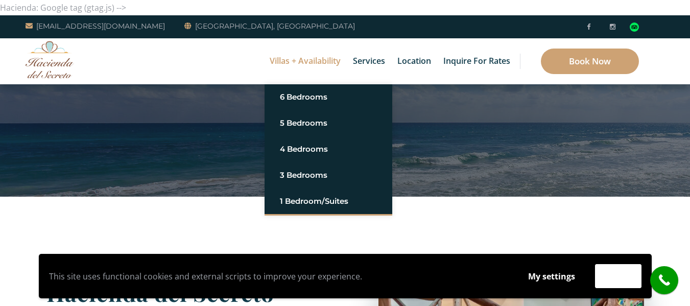 The width and height of the screenshot is (690, 306). What do you see at coordinates (345, 142) in the screenshot?
I see `h2: About Us` at bounding box center [345, 142].